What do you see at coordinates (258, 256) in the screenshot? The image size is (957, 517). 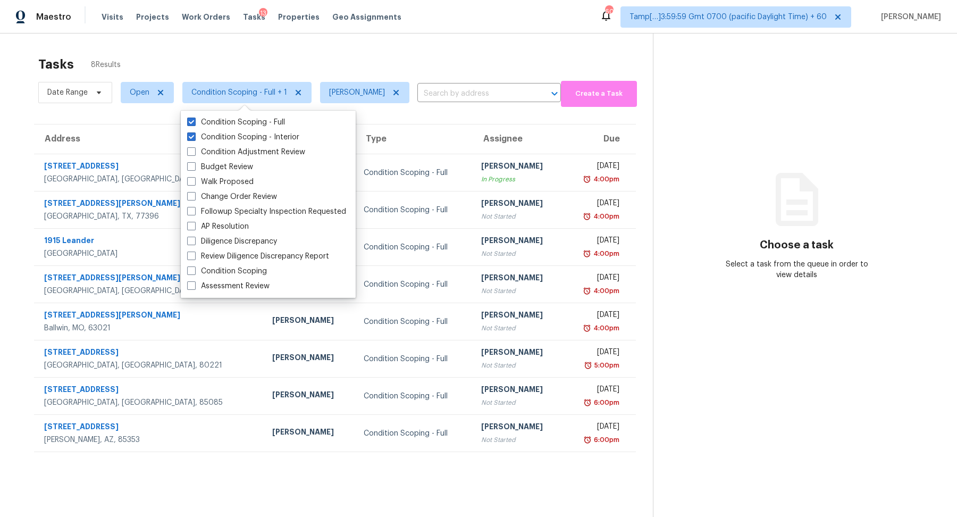 I see `label: Review Diligence Discrepancy Report` at bounding box center [258, 256].